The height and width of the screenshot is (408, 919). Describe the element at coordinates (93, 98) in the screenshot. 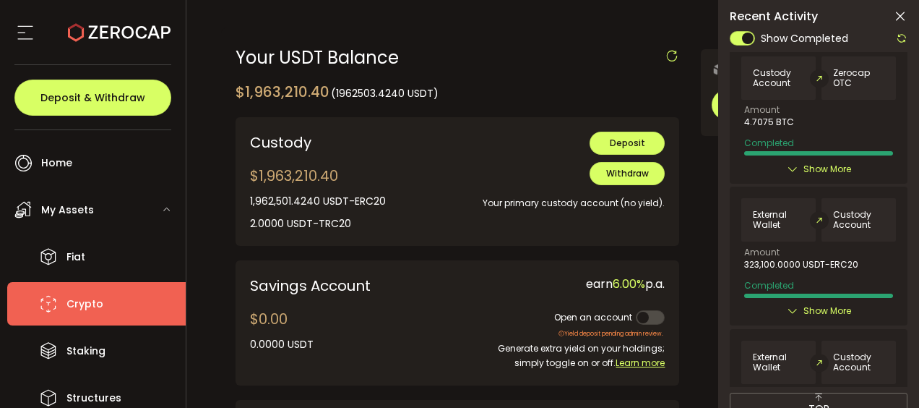

I see `button: Deposit & Withdraw` at that location.